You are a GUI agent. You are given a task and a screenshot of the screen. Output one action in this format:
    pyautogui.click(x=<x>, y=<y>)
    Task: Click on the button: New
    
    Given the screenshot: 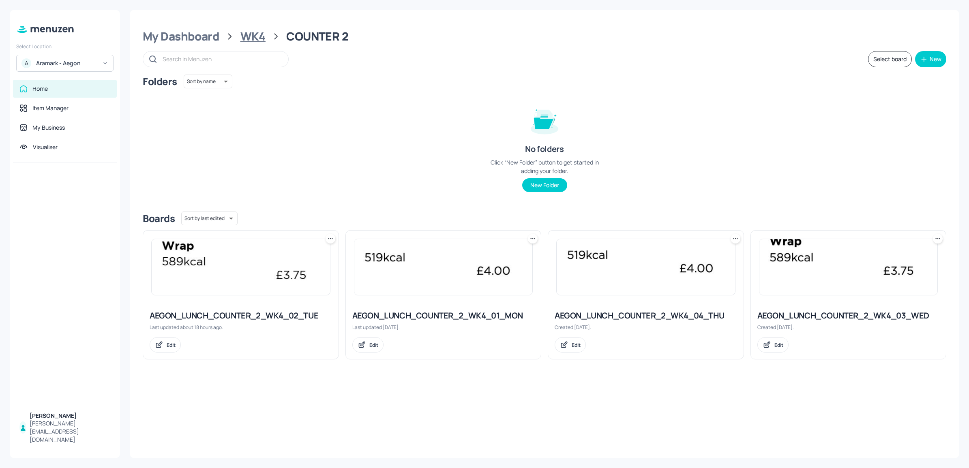 What is the action you would take?
    pyautogui.click(x=931, y=59)
    